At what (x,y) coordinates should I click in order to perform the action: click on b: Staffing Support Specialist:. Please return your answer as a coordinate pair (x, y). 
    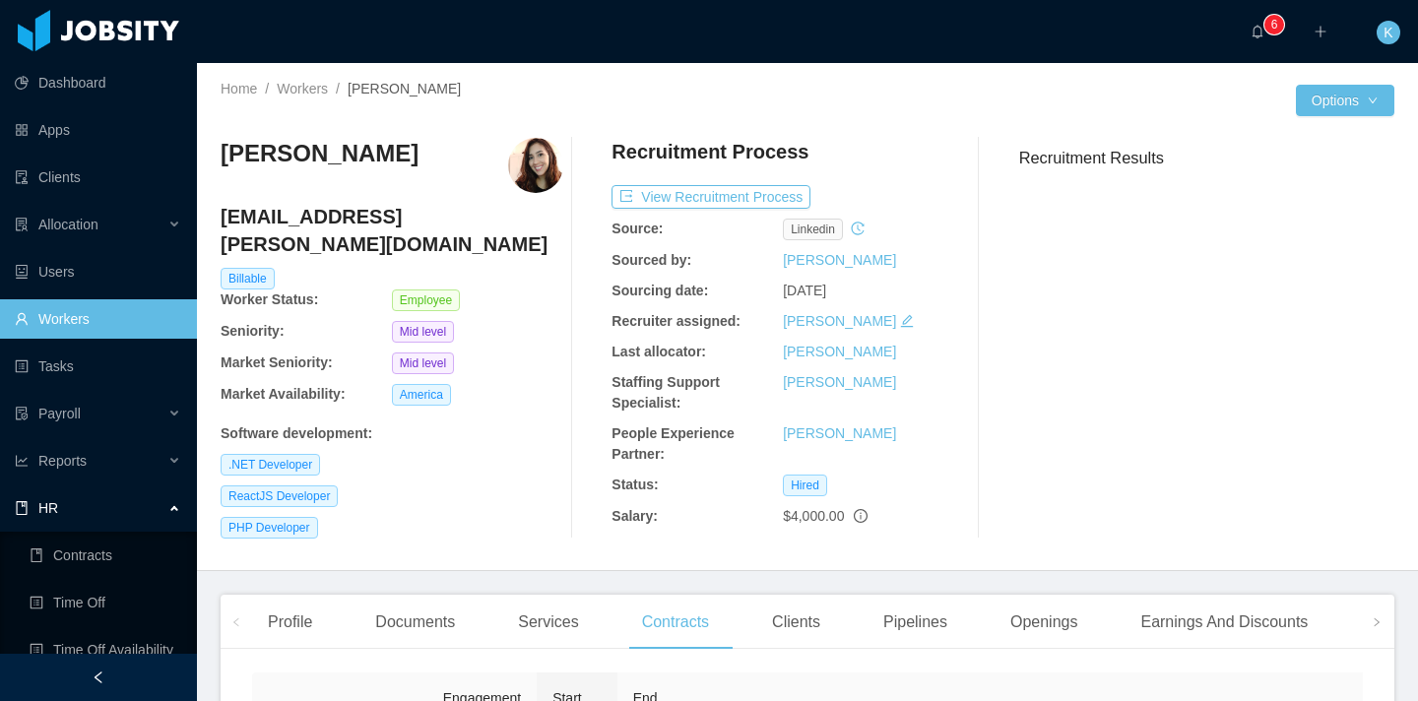
    Looking at the image, I should click on (666, 392).